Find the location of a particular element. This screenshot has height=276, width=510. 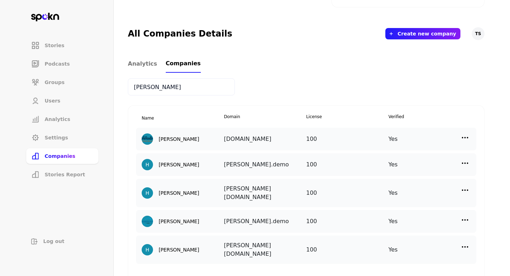

span: Settings is located at coordinates (56, 138).